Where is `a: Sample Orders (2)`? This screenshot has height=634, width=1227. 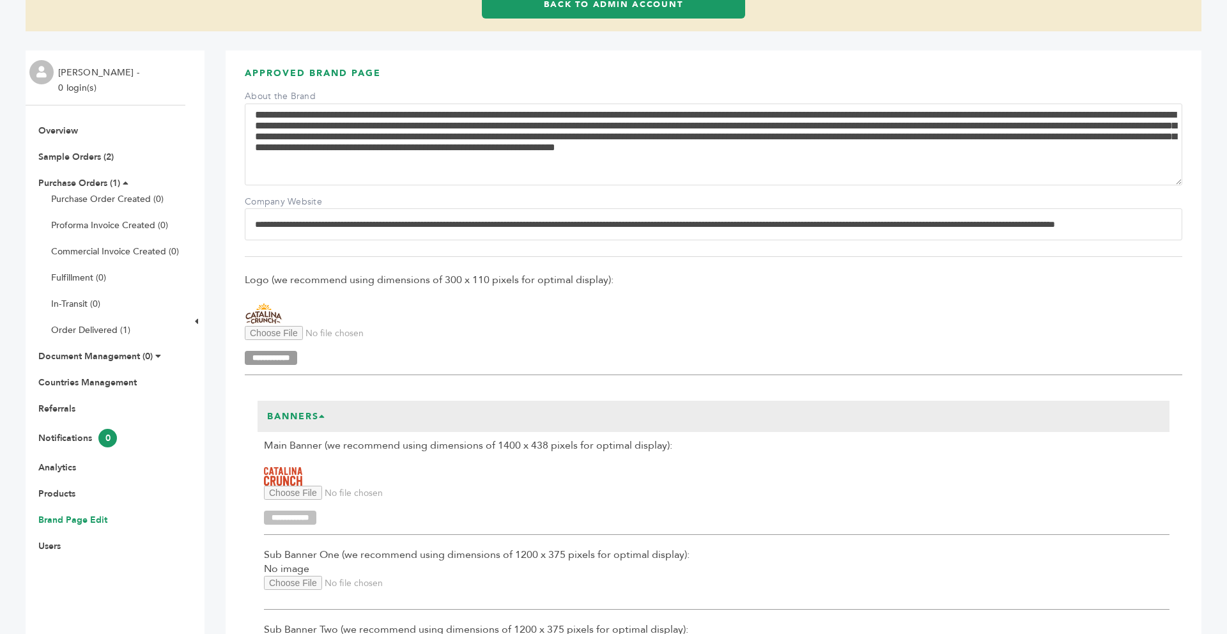
a: Sample Orders (2) is located at coordinates (76, 157).